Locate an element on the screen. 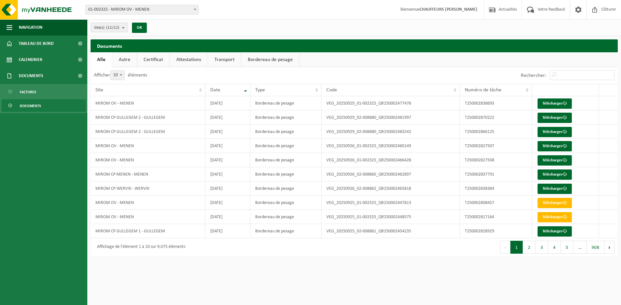 The height and width of the screenshot is (305, 621). td: T250002866125 is located at coordinates (496, 132).